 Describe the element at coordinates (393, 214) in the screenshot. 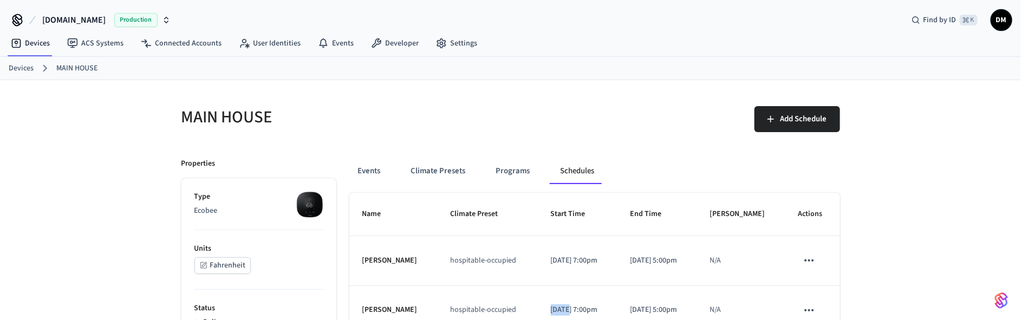

I see `th: Name` at that location.